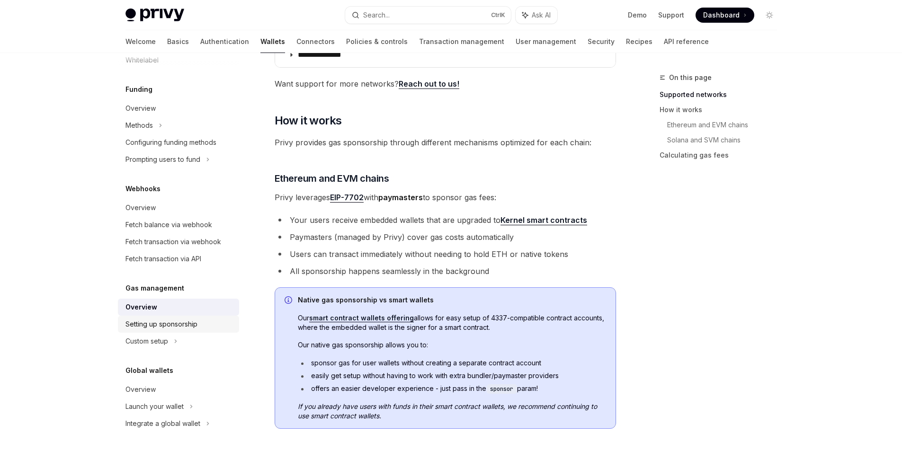 The width and height of the screenshot is (902, 451). I want to click on a: Recipes, so click(639, 42).